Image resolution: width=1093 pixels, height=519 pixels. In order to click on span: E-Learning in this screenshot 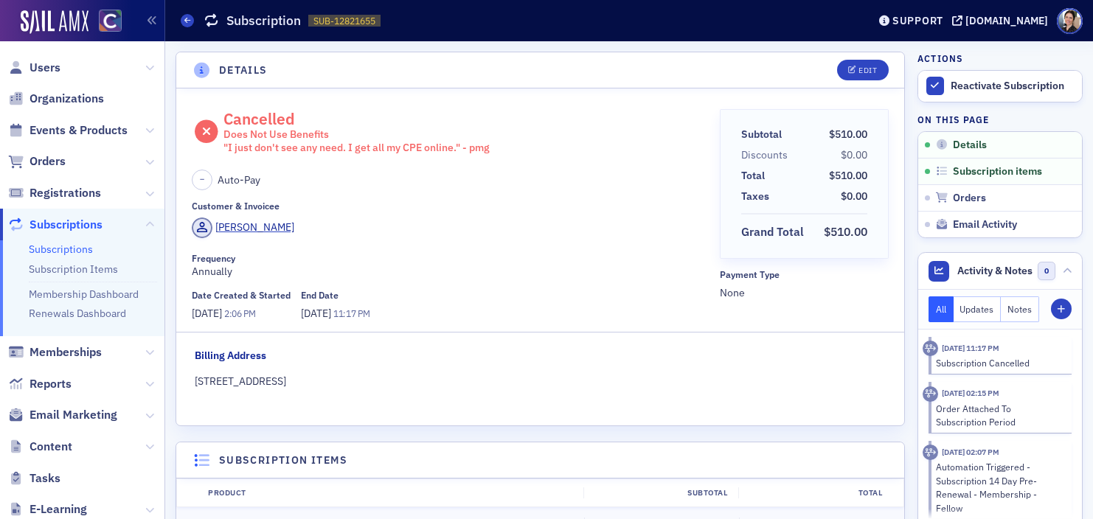, I will do `click(58, 509)`.